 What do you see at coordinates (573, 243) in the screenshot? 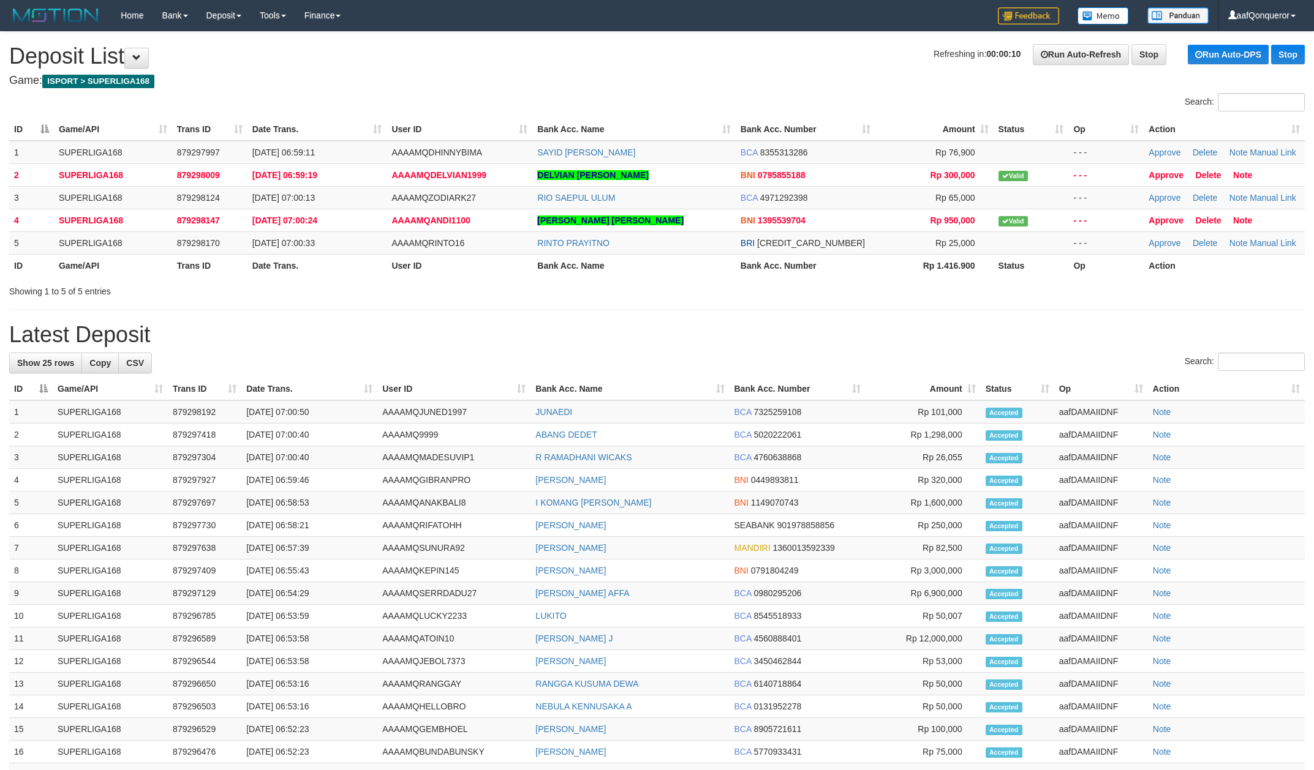
I see `a: RINTO PRAYITNO` at bounding box center [573, 243].